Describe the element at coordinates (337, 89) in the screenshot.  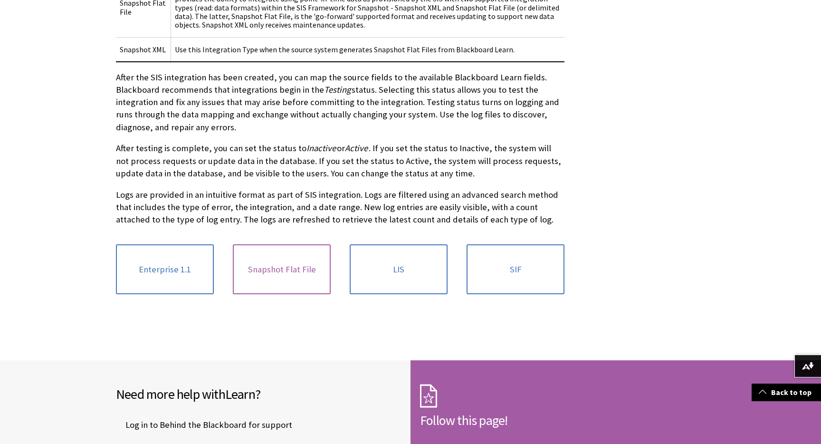
I see `span: Testing` at that location.